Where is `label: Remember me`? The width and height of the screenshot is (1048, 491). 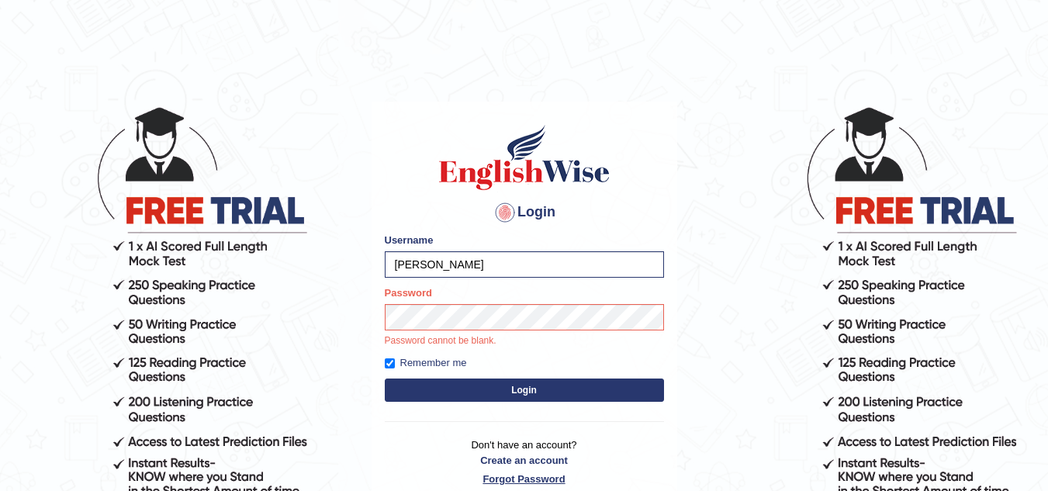
label: Remember me is located at coordinates (426, 363).